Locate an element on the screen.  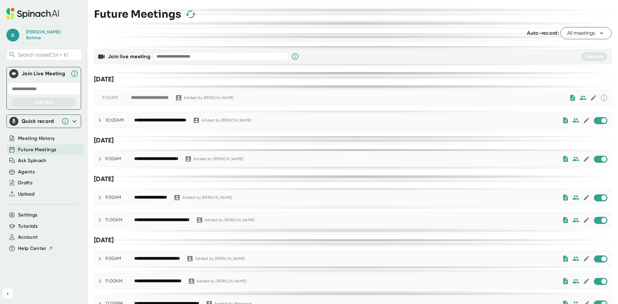
span: Account is located at coordinates (28, 237).